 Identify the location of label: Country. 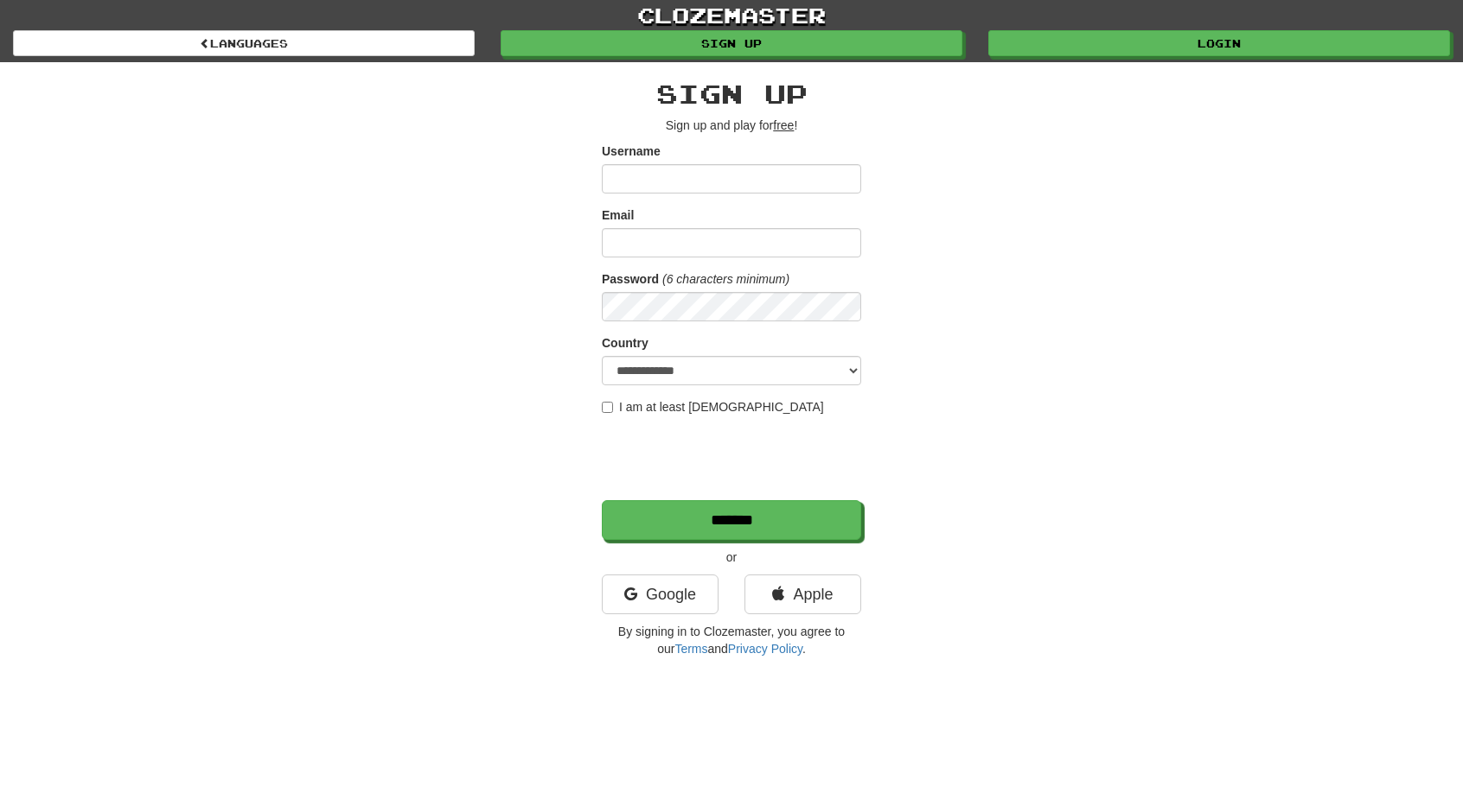
(625, 343).